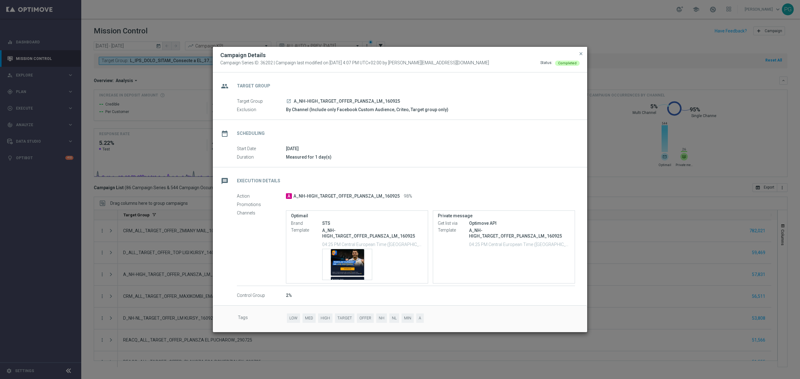 This screenshot has width=800, height=379. I want to click on span: Completed, so click(567, 63).